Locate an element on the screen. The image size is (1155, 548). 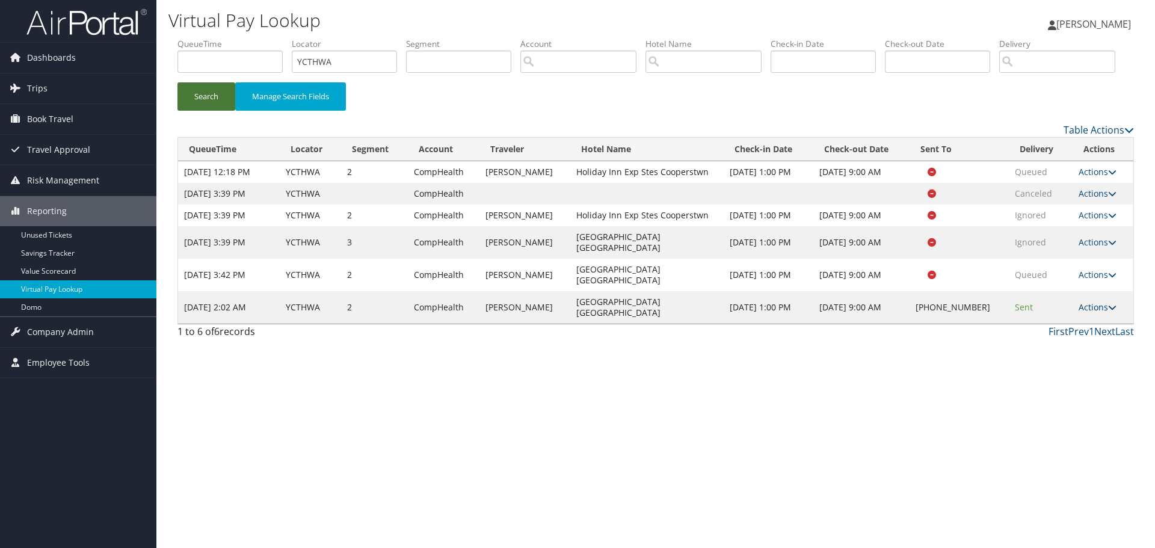
label: Delivery is located at coordinates (1062, 44).